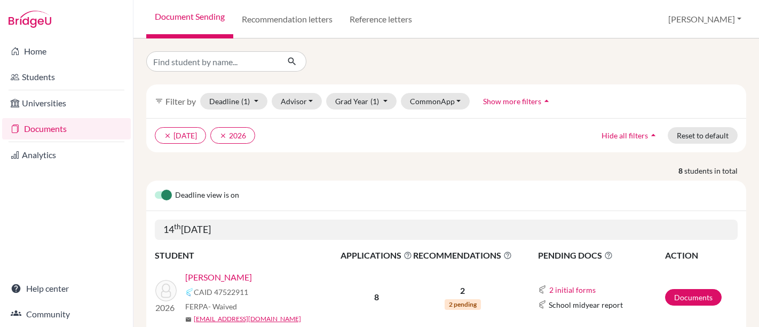 This screenshot has height=327, width=759. What do you see at coordinates (462, 290) in the screenshot?
I see `p: 2` at bounding box center [462, 290].